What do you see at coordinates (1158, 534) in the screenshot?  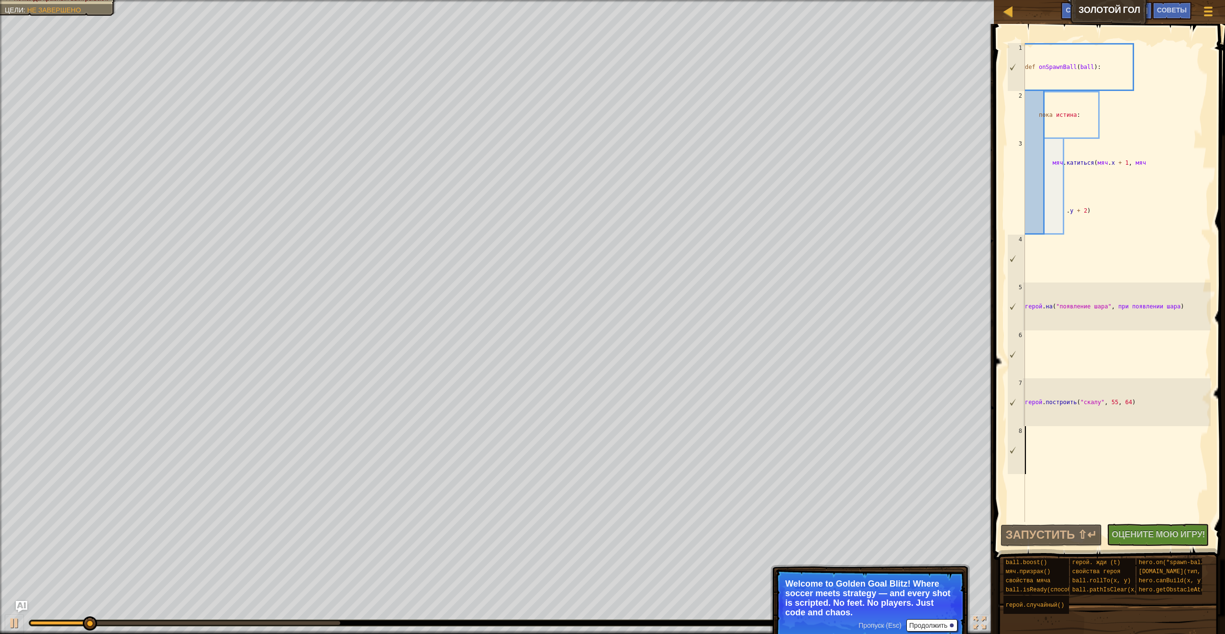 I see `ya-tr-span: Оцените мою игру!` at bounding box center [1158, 534].